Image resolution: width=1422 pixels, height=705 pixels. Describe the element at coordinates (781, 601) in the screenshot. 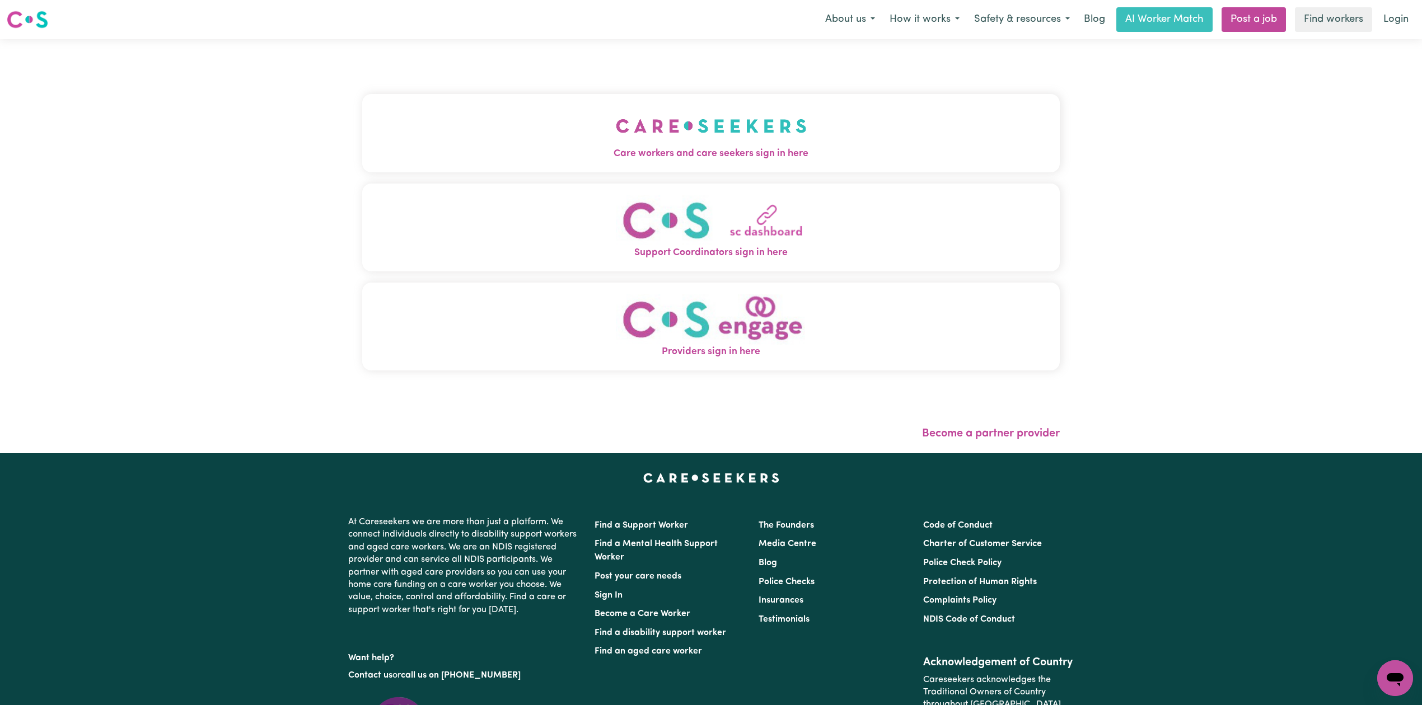

I see `a: Insurances` at that location.